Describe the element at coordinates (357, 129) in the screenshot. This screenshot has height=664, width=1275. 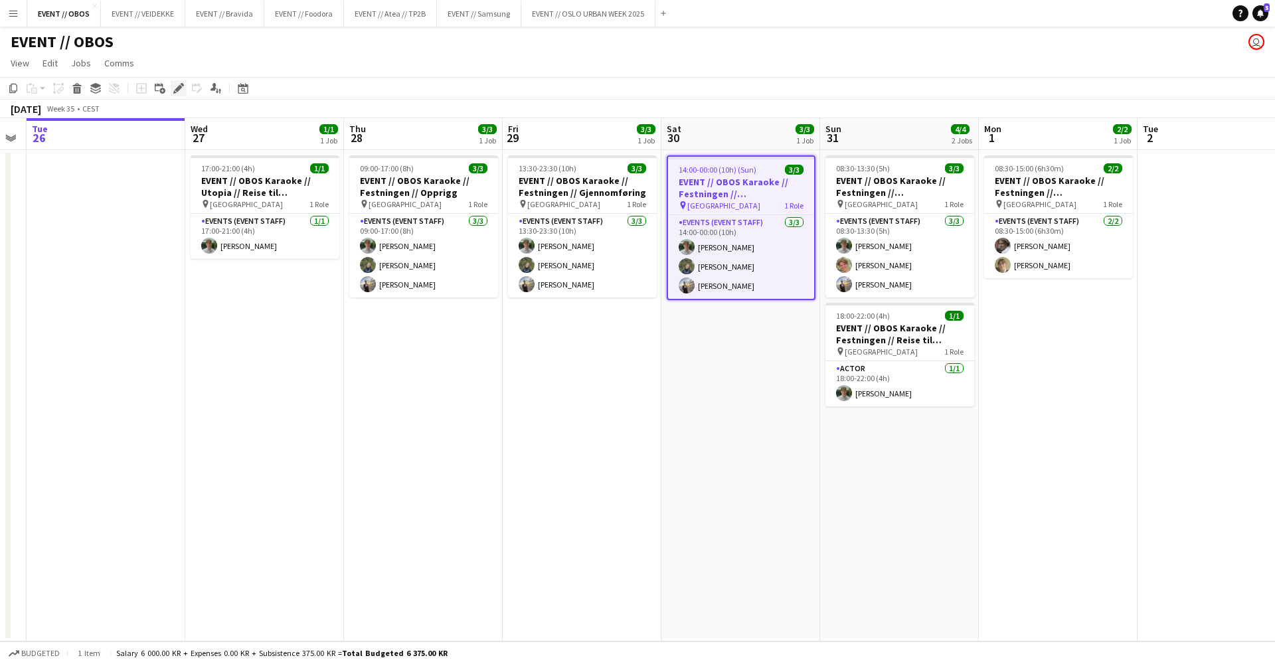
I see `span: Thu` at that location.